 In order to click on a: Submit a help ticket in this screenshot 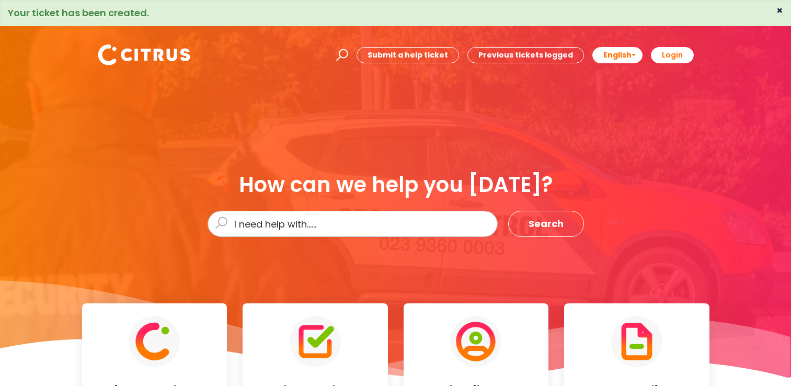, I will do `click(408, 55)`.